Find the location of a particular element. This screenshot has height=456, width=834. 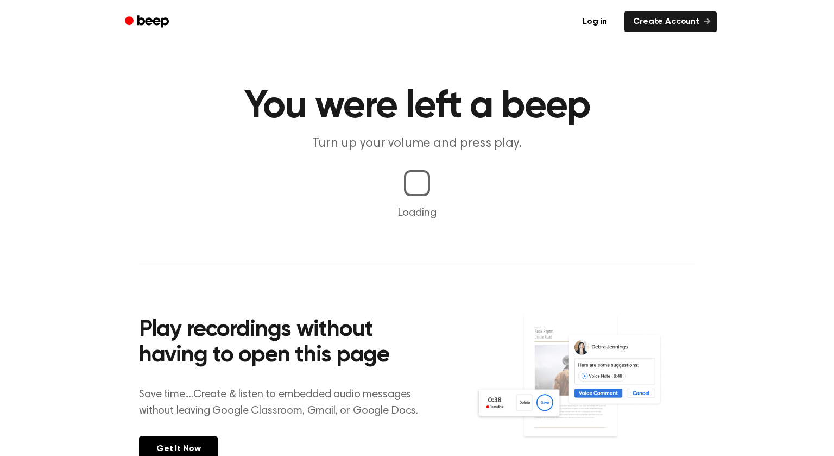

h1: You were left a beep is located at coordinates (417, 106).